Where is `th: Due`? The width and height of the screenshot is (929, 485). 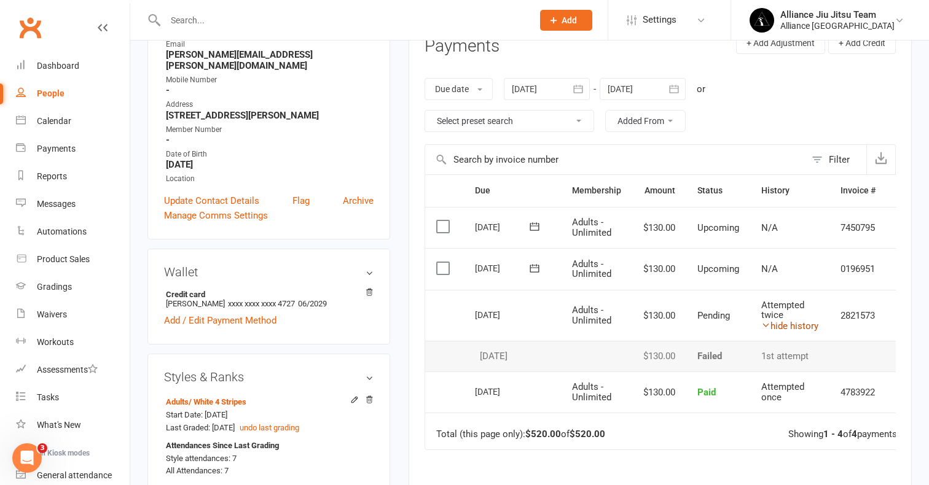 th: Due is located at coordinates (512, 190).